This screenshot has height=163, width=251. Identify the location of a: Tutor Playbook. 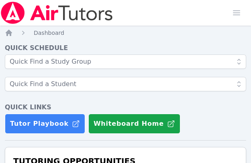
(45, 124).